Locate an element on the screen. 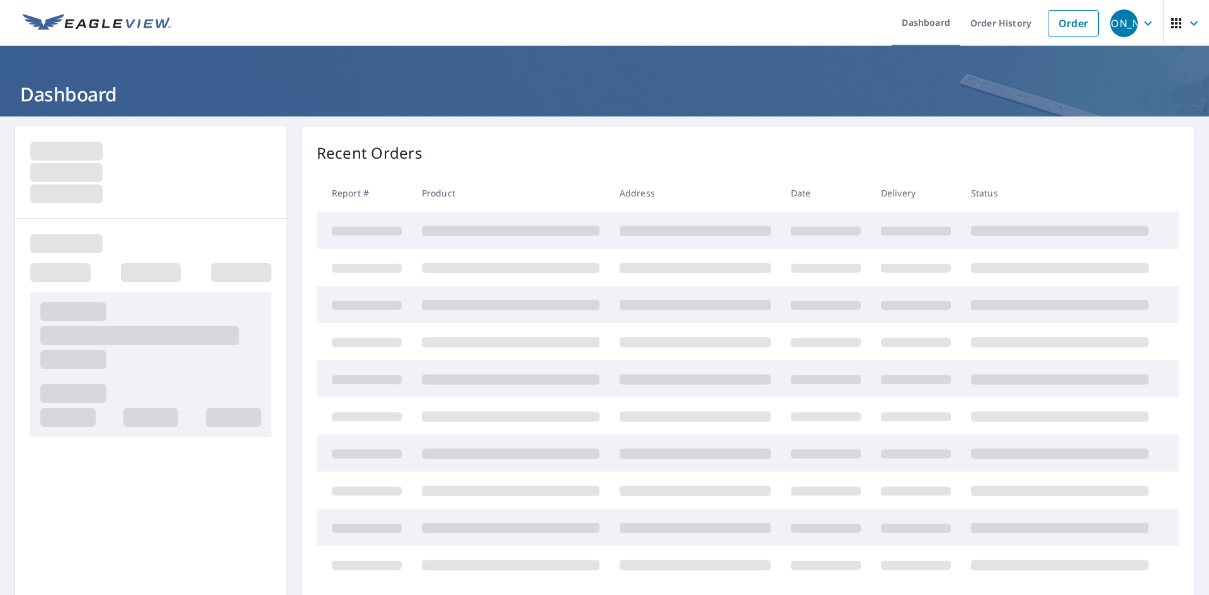 This screenshot has height=595, width=1209. th: Report # is located at coordinates (364, 193).